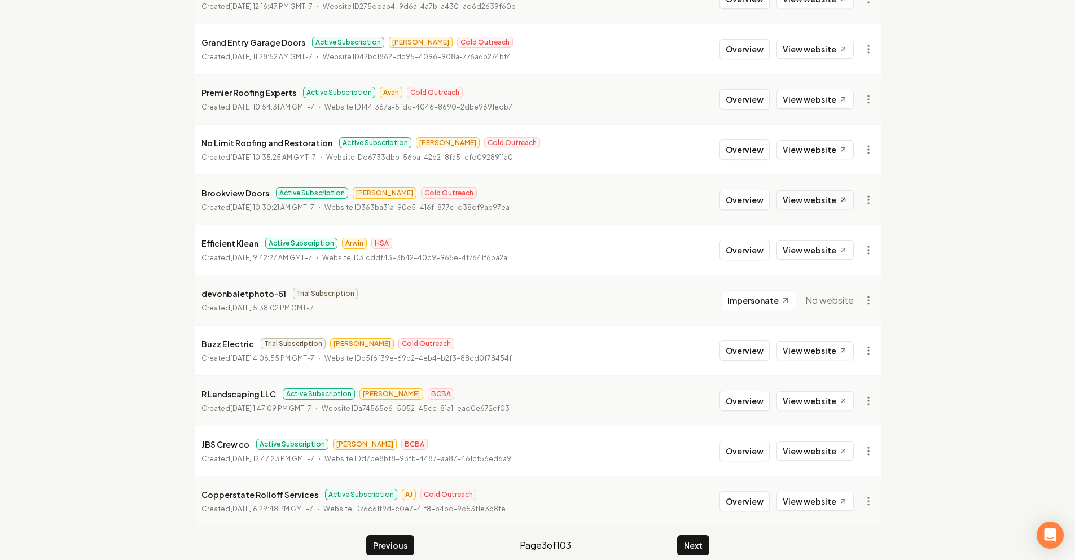 This screenshot has width=1075, height=560. Describe the element at coordinates (408, 494) in the screenshot. I see `span: AJ` at that location.